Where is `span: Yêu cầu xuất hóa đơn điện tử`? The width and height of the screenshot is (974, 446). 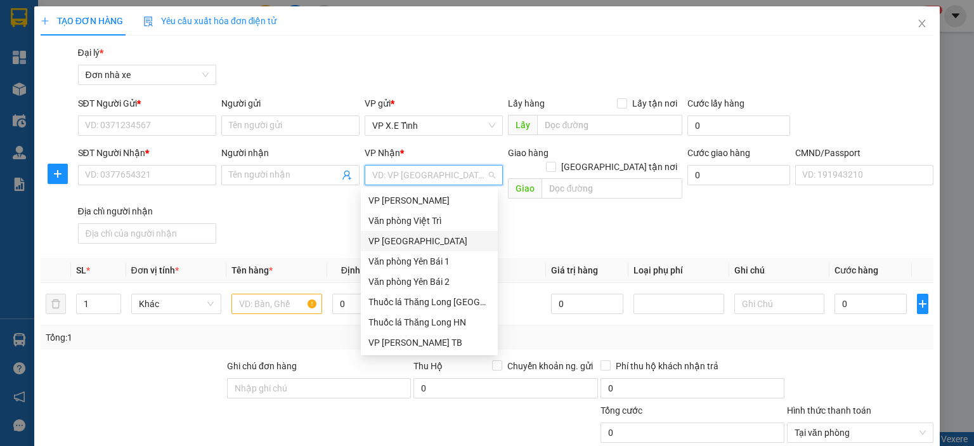 span: Yêu cầu xuất hóa đơn điện tử is located at coordinates (210, 21).